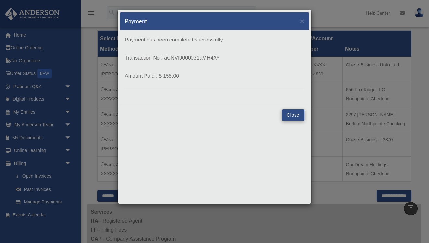 The height and width of the screenshot is (243, 429). I want to click on h5: Payment, so click(136, 21).